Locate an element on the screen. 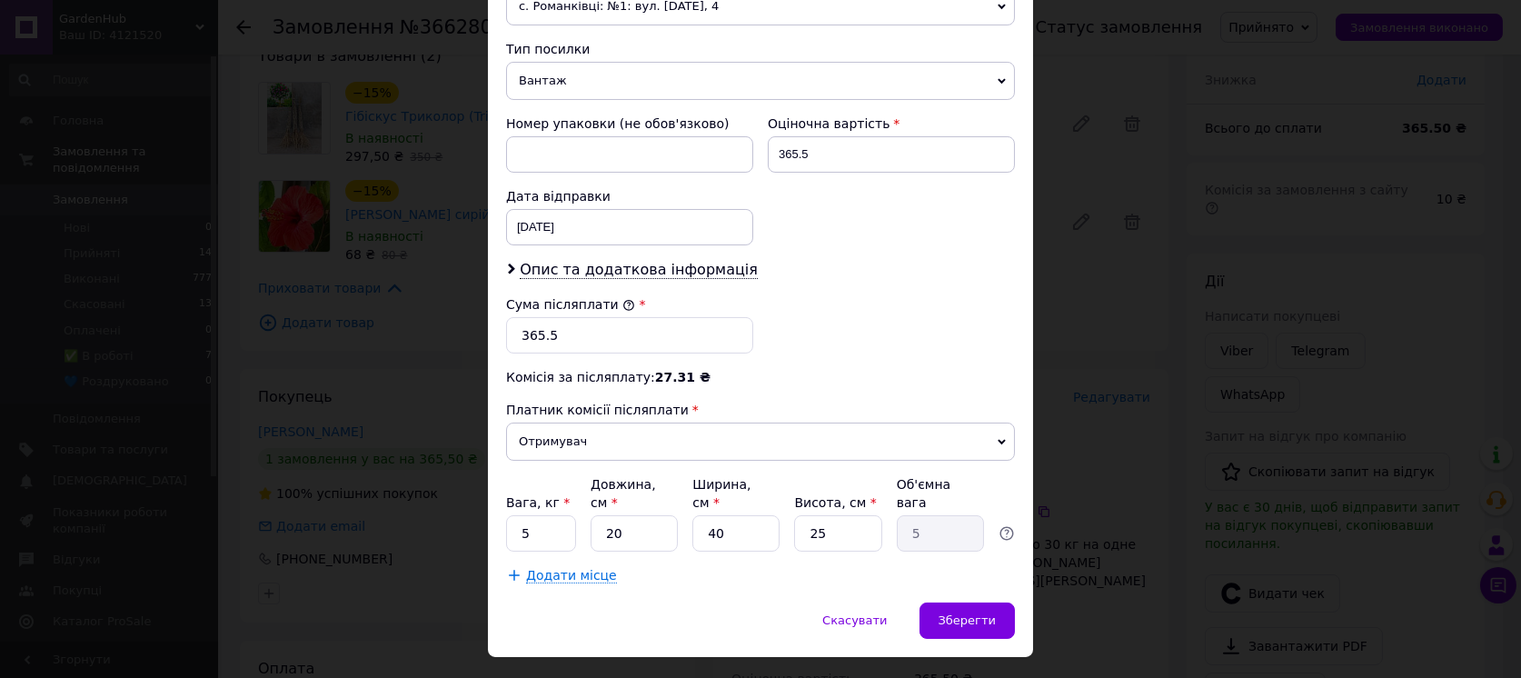 The height and width of the screenshot is (678, 1521). div: Дата відправки is located at coordinates (630, 196).